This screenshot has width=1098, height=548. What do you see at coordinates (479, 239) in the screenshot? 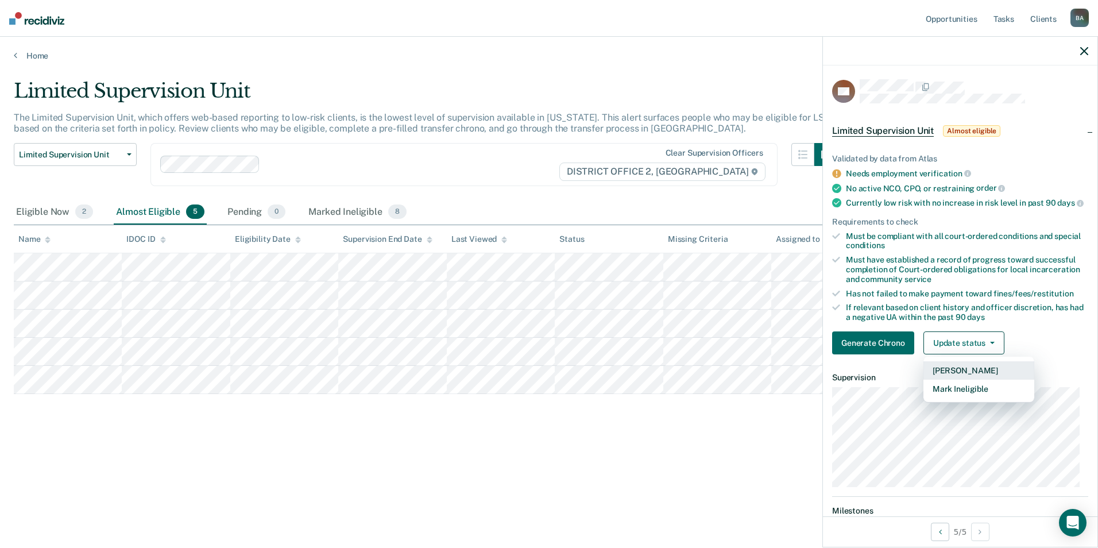
I see `div: Last Viewed` at bounding box center [479, 239].